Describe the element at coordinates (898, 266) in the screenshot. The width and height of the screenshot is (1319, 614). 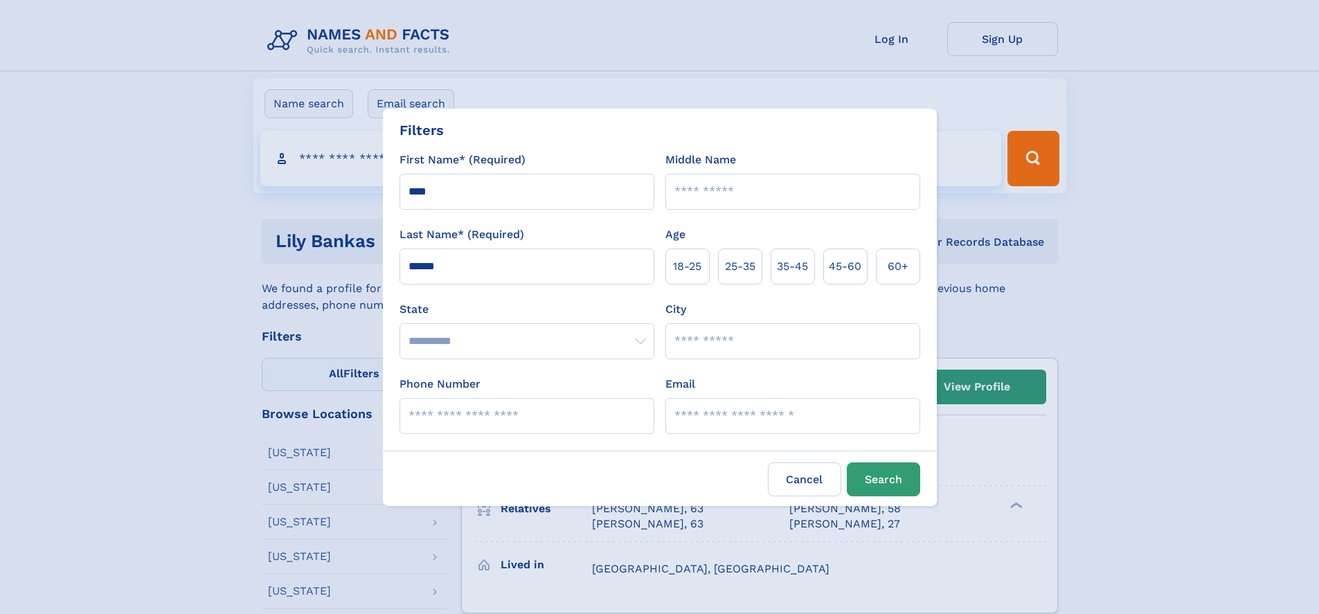
I see `span: 60+` at that location.